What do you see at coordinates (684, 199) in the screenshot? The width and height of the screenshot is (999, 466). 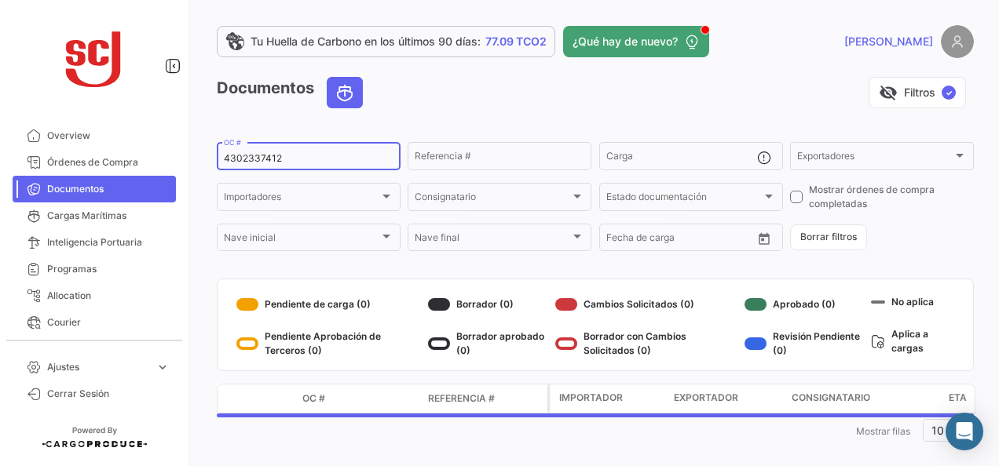 I see `span: Estado documentación` at bounding box center [684, 199].